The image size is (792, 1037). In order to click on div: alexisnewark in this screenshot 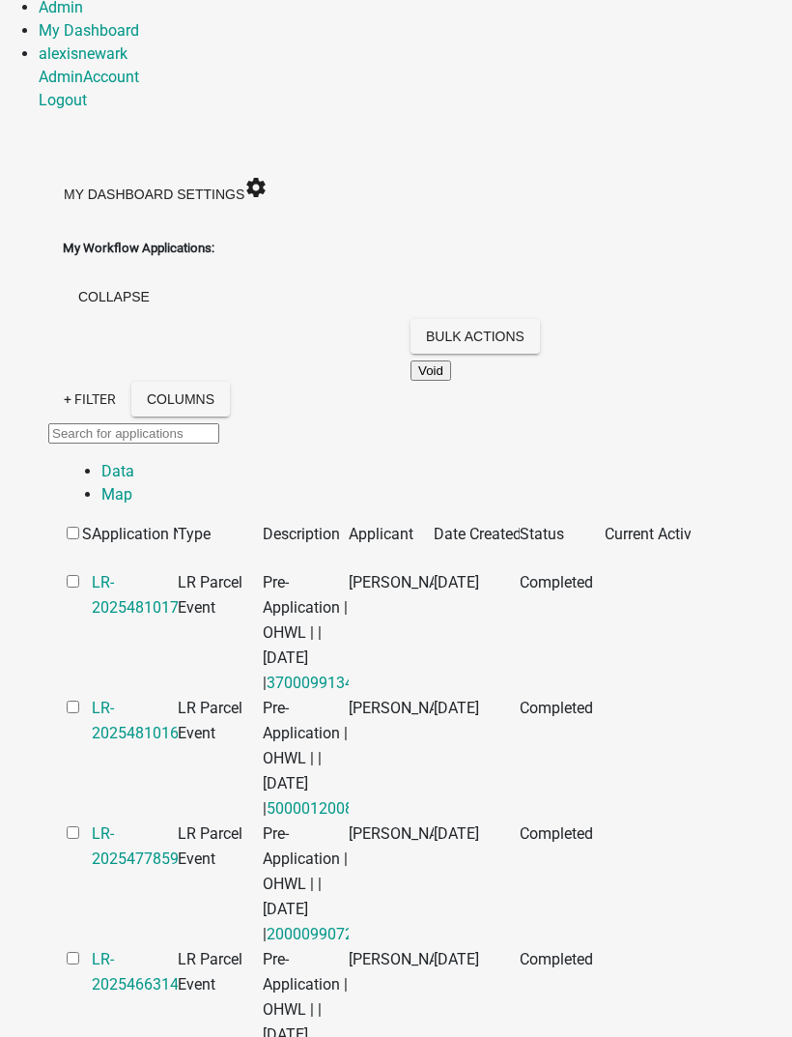, I will do `click(415, 89)`.